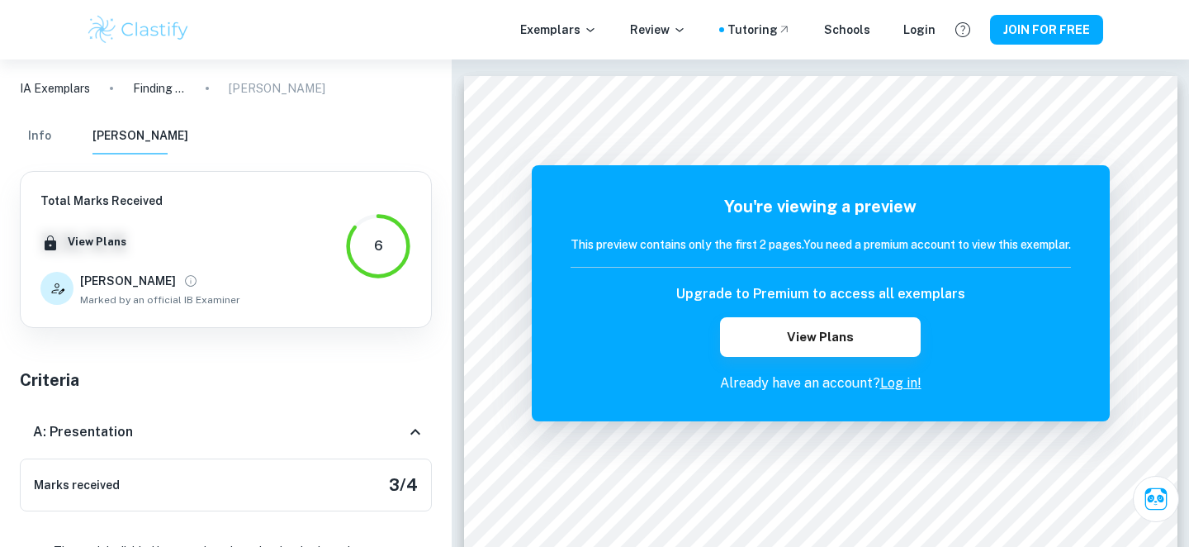  I want to click on p: Already have an account?, so click(821, 383).